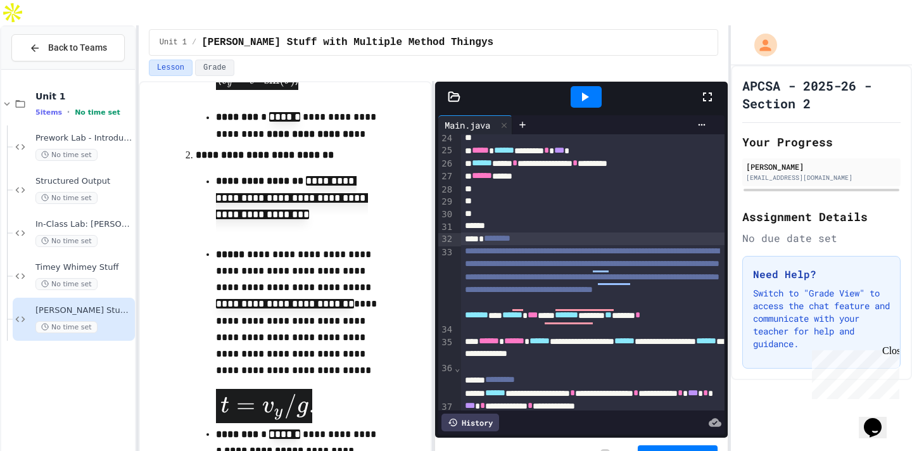 The height and width of the screenshot is (451, 912). Describe the element at coordinates (84, 138) in the screenshot. I see `span: Prework Lab - Introducing Errors` at that location.